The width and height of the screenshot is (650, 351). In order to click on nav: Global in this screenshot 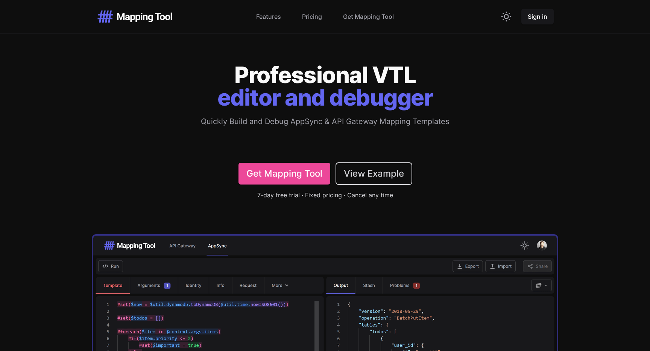, I will do `click(325, 17)`.